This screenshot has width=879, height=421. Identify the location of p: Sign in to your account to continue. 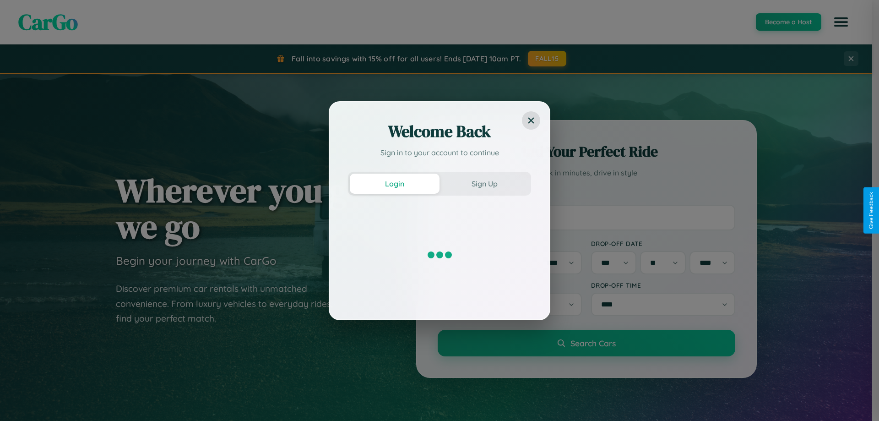
(440, 152).